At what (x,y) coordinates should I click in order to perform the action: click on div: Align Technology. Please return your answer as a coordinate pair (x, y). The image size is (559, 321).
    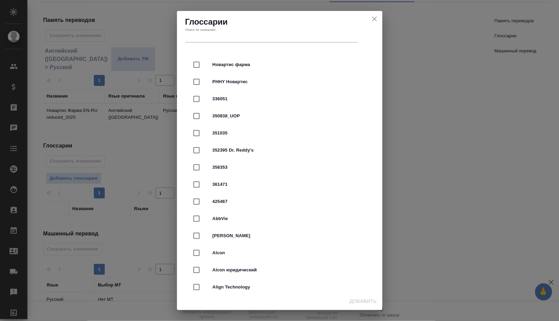
    Looking at the image, I should click on (280, 287).